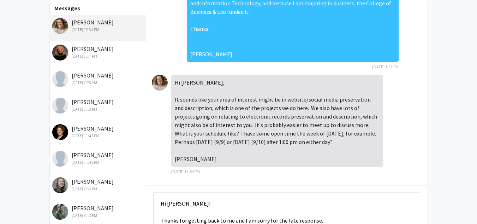 This screenshot has height=224, width=477. I want to click on img: Anthony Bardo, so click(60, 158).